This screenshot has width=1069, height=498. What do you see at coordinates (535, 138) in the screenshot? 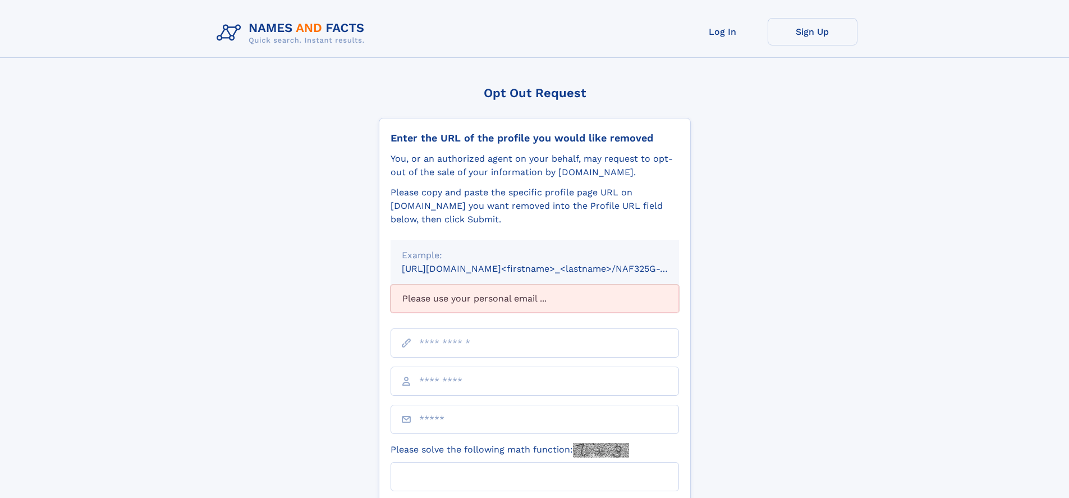
I see `div: Enter the URL of the profile you would like removed` at bounding box center [535, 138].